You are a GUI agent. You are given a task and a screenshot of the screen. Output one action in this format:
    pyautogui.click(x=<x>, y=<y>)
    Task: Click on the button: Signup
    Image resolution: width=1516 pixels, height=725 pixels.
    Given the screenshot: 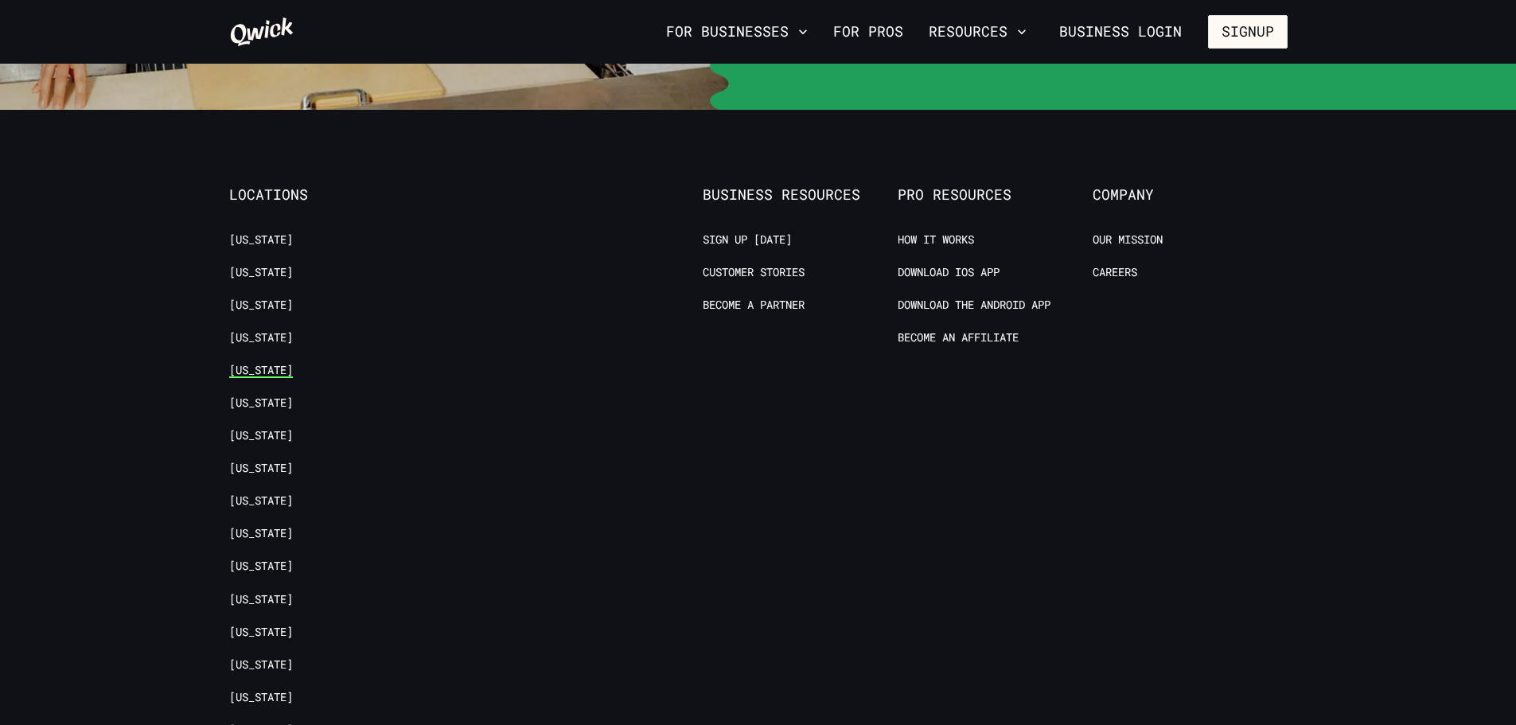 What is the action you would take?
    pyautogui.click(x=1248, y=32)
    